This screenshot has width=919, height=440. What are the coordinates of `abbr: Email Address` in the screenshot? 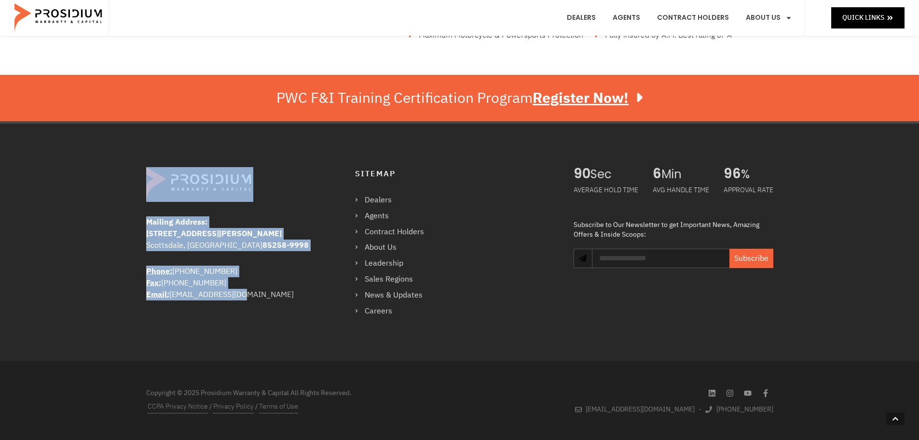 It's located at (158, 294).